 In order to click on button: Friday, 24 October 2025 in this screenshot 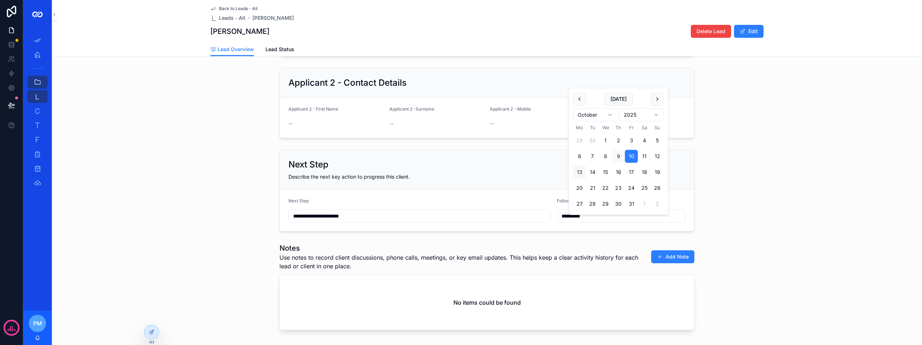, I will do `click(632, 188)`.